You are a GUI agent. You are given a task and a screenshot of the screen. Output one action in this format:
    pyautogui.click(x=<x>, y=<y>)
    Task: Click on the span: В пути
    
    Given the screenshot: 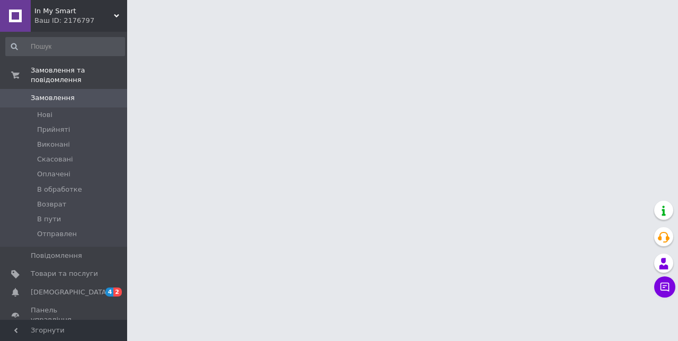 What is the action you would take?
    pyautogui.click(x=49, y=219)
    